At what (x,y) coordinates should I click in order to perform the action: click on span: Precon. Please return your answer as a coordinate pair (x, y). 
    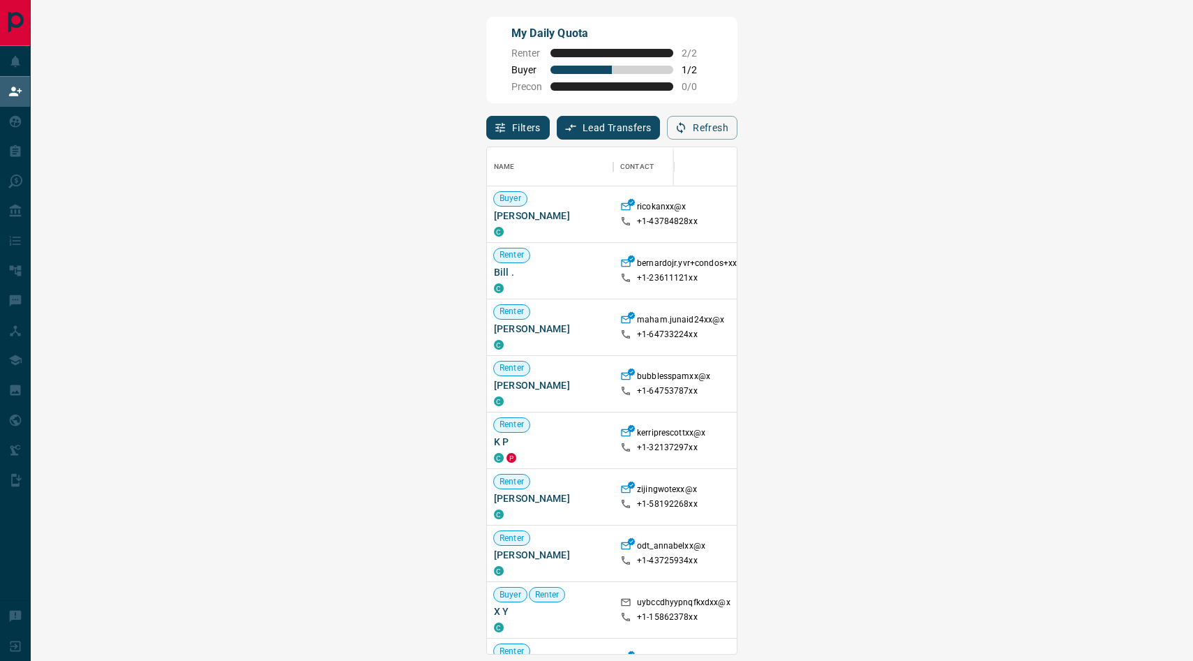
    Looking at the image, I should click on (527, 86).